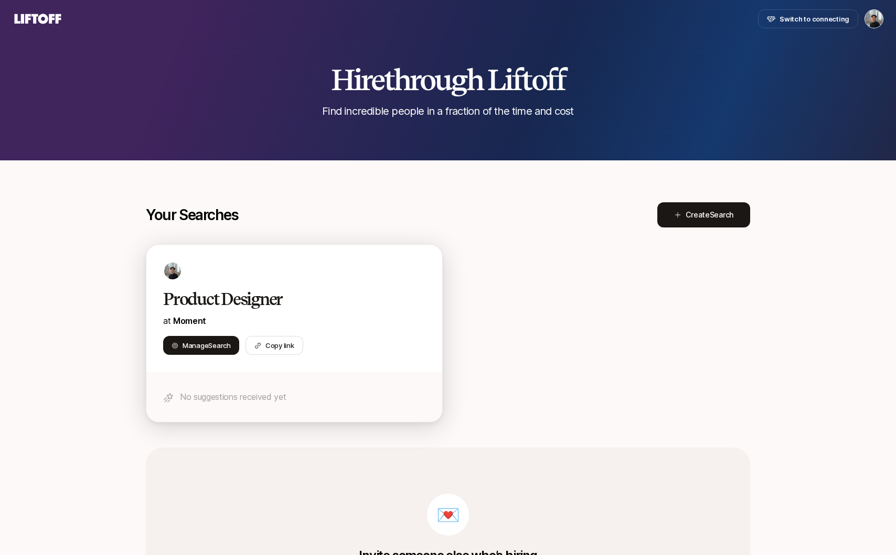 This screenshot has height=555, width=896. I want to click on h2: Hire, so click(448, 80).